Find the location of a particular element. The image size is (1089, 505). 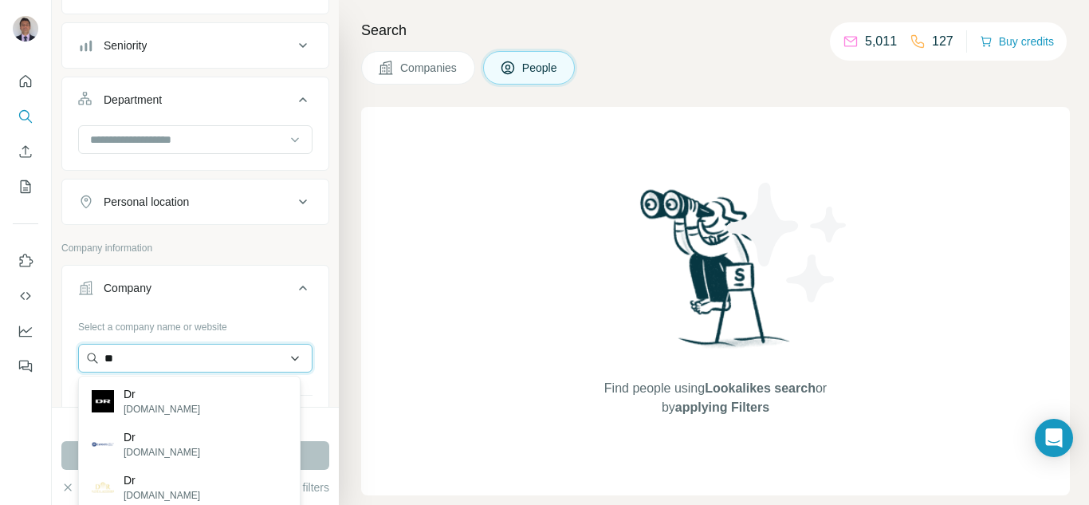

span: People is located at coordinates (541, 68).